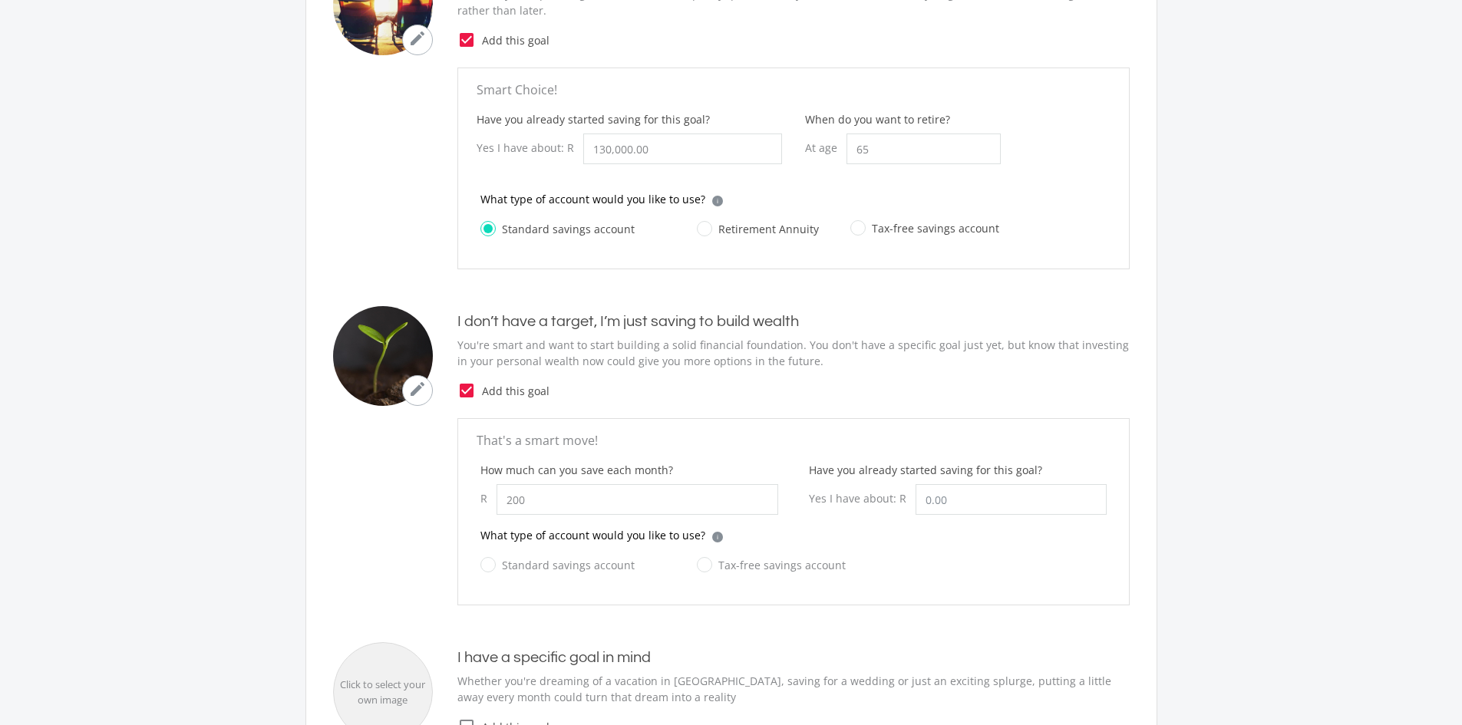  What do you see at coordinates (794, 441) in the screenshot?
I see `p: That's a smart move!` at bounding box center [794, 441].